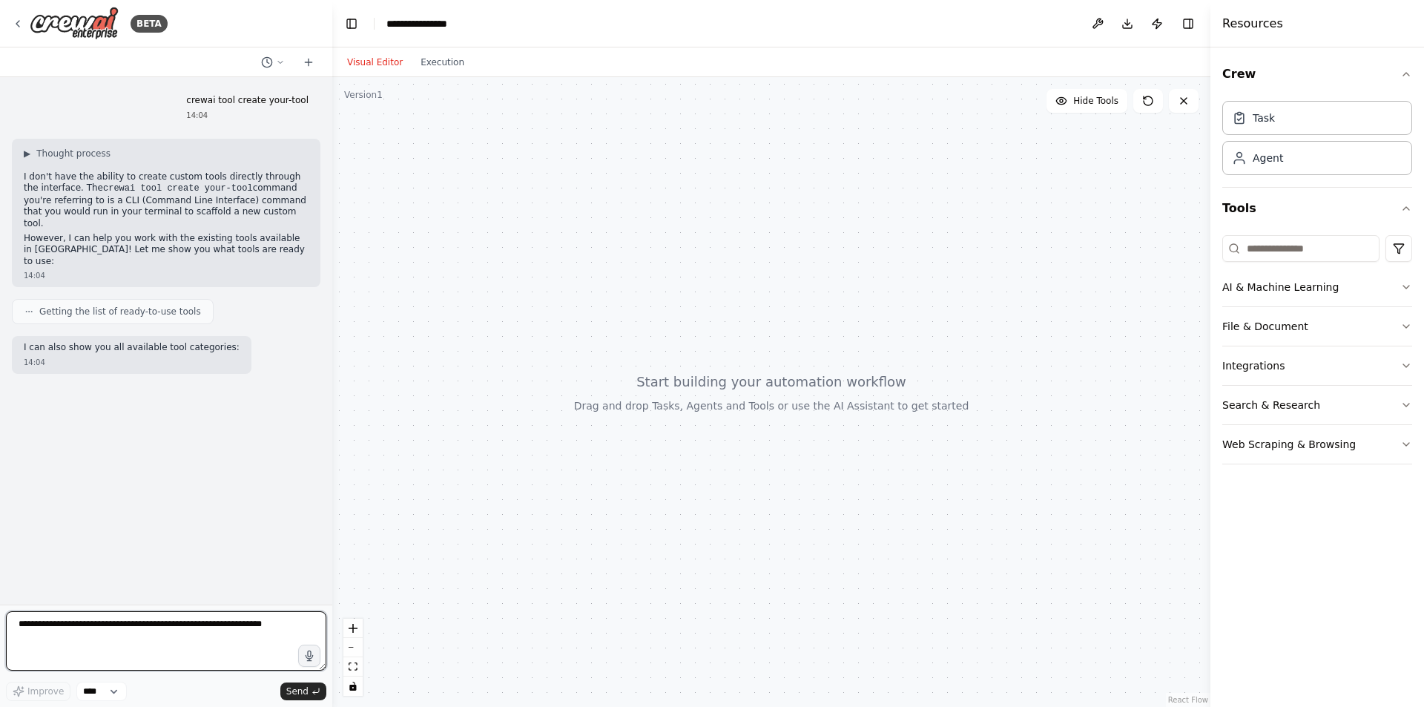  I want to click on button: Search & Research, so click(1317, 405).